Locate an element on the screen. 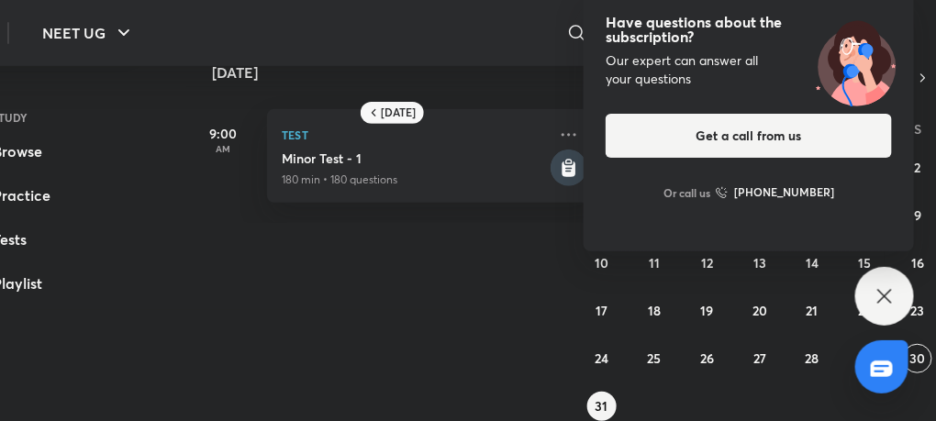 This screenshot has width=936, height=421. h5: 9:00 is located at coordinates (223, 133).